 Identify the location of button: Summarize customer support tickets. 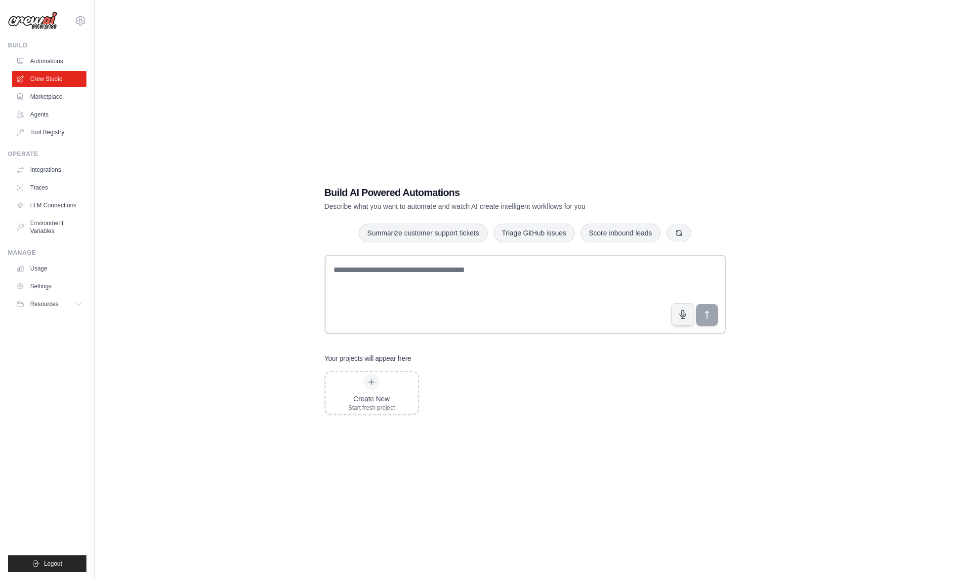
(423, 233).